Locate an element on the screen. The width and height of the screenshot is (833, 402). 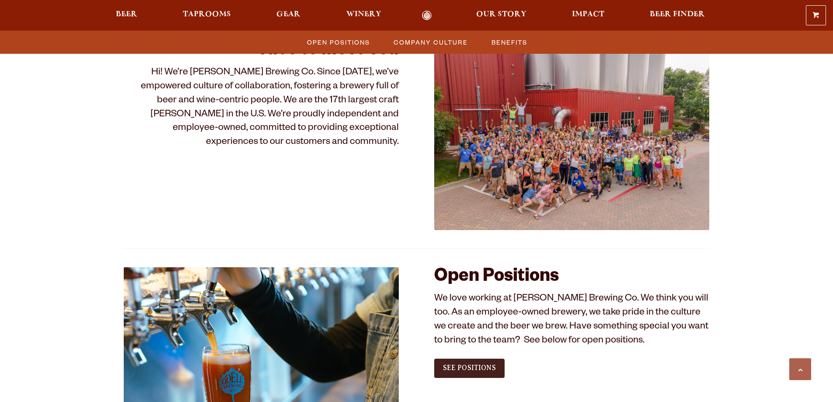
img: 51399232252_e3c7efc701_k (2) is located at coordinates (572, 126).